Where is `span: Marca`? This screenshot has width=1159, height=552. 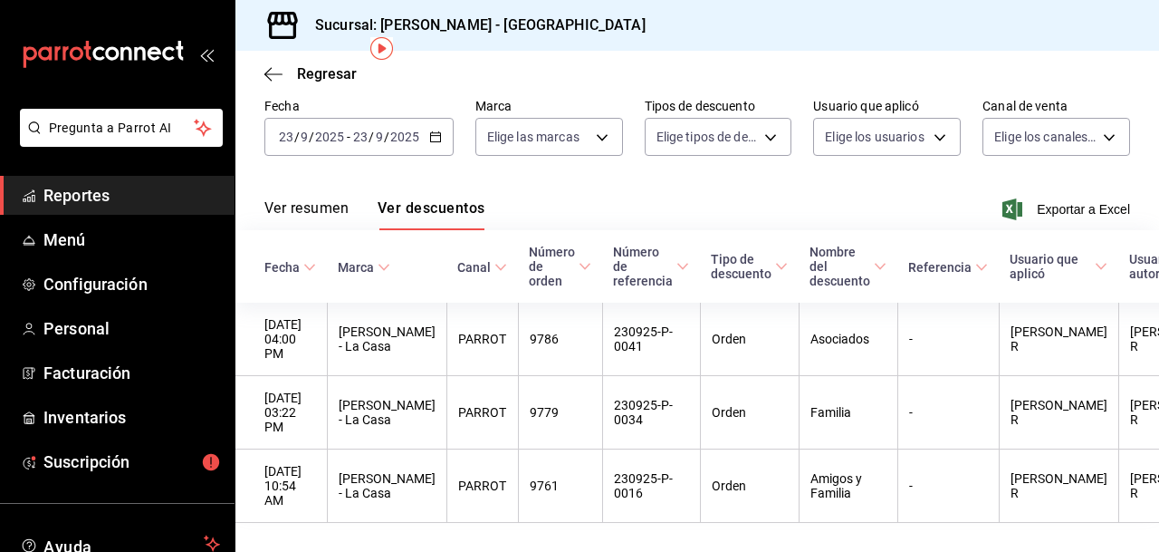 span: Marca is located at coordinates (364, 267).